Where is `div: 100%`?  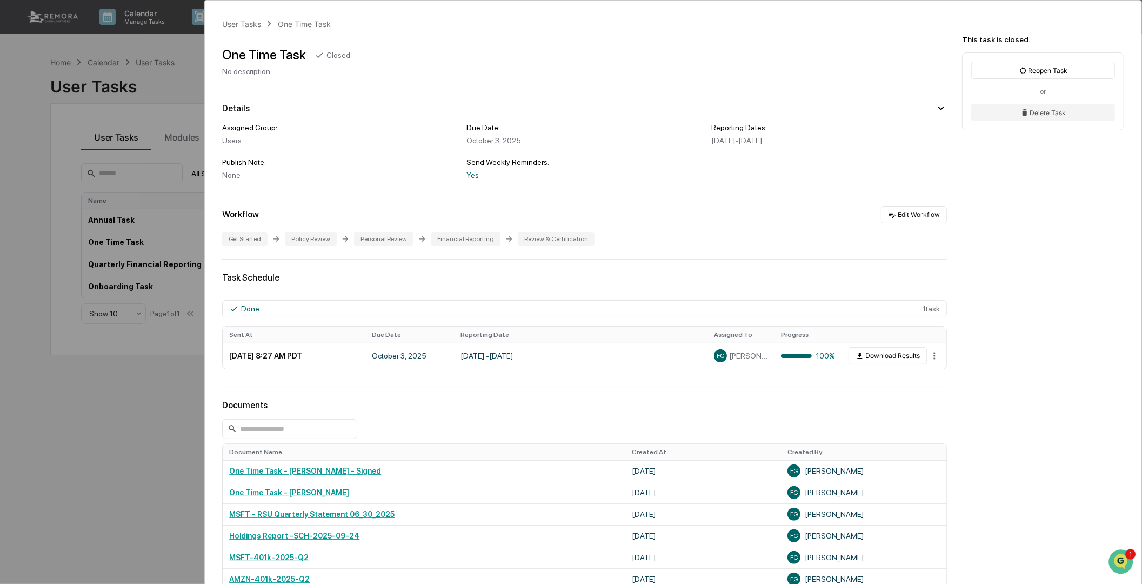 div: 100% is located at coordinates (808, 356).